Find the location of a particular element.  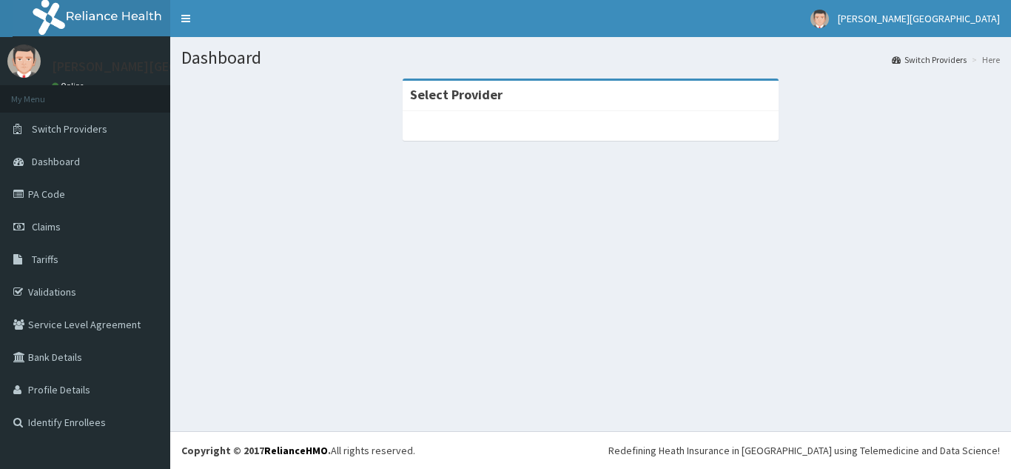

a: Switch Providers is located at coordinates (929, 59).